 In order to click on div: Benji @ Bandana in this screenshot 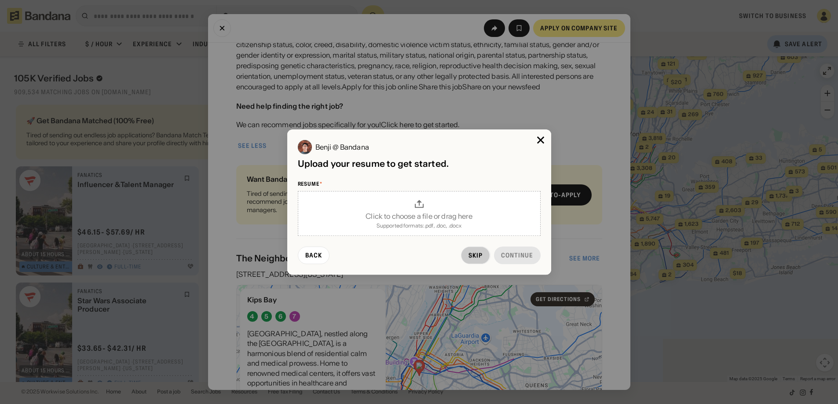, I will do `click(342, 147)`.